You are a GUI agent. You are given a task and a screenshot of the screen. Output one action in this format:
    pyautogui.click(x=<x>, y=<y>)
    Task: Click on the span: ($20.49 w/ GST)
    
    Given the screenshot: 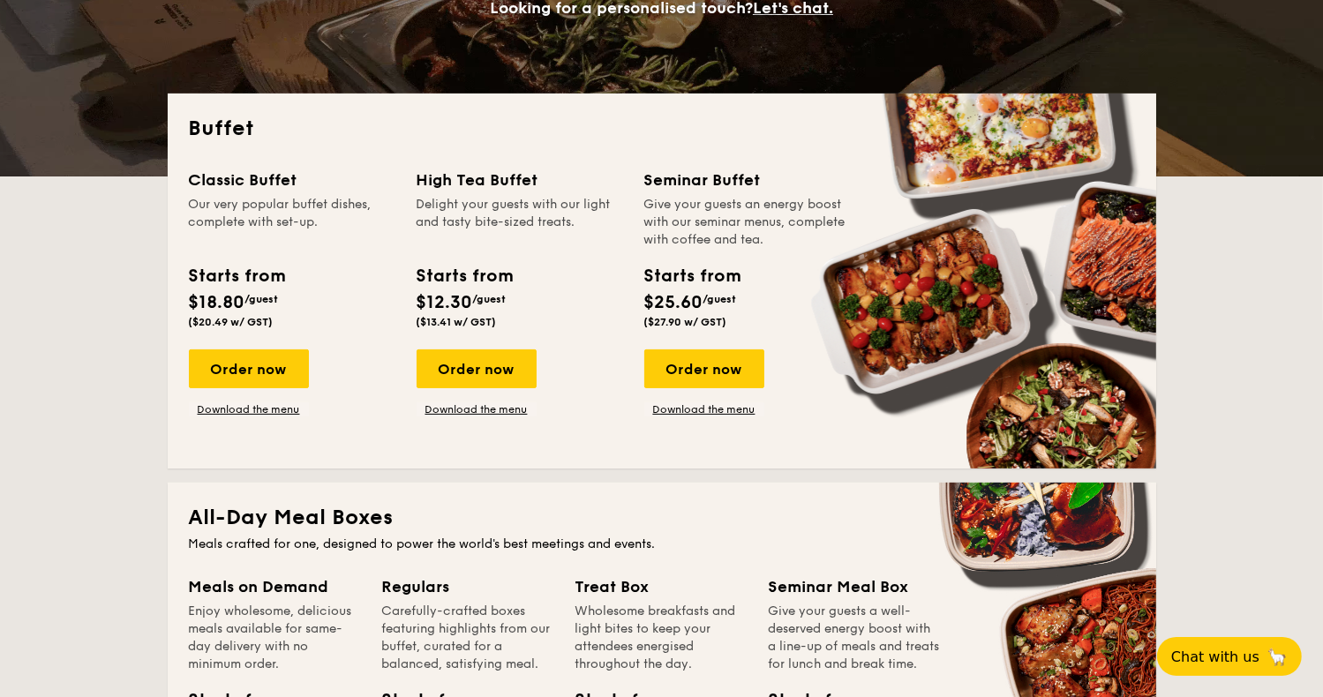 What is the action you would take?
    pyautogui.click(x=231, y=322)
    